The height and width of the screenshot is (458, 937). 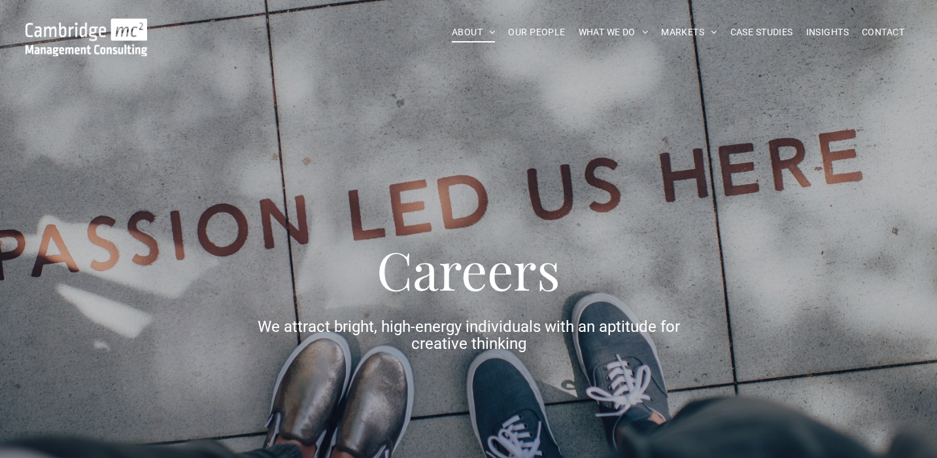 I want to click on a: OUR PEOPLE, so click(x=536, y=32).